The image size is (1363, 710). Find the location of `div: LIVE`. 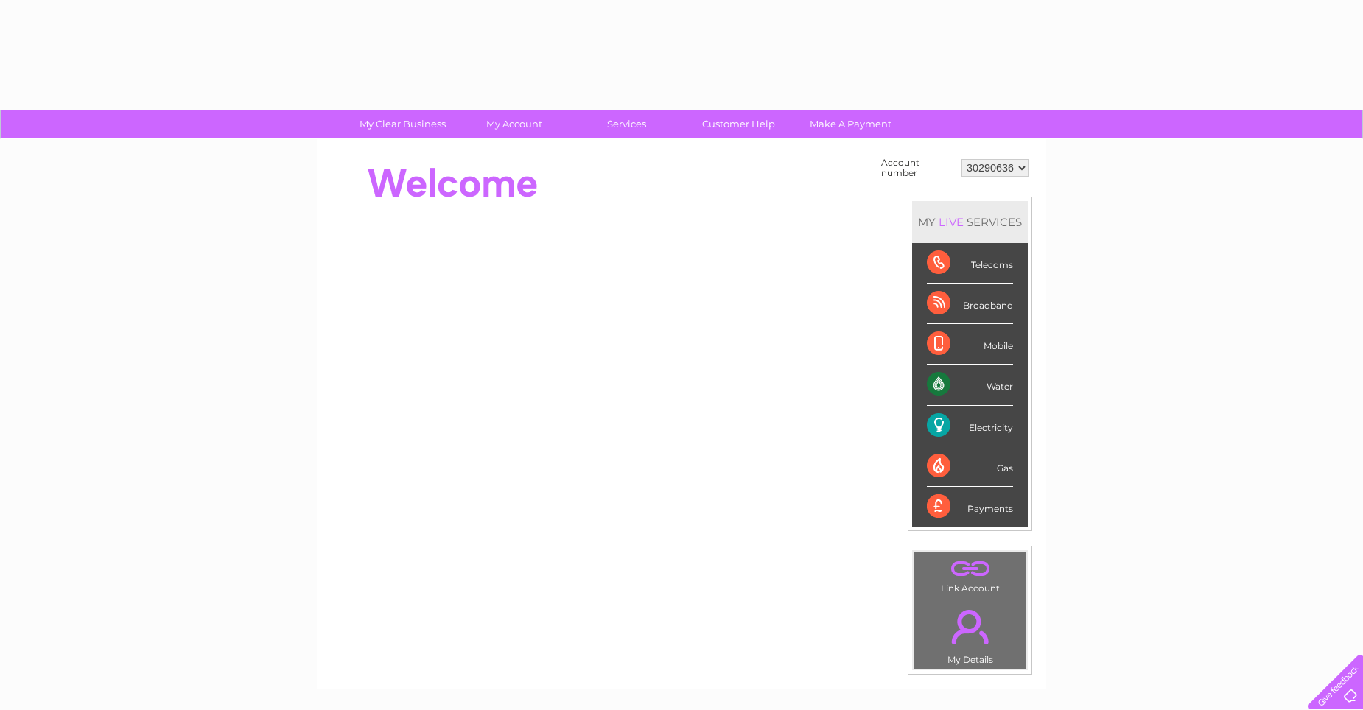

div: LIVE is located at coordinates (951, 222).